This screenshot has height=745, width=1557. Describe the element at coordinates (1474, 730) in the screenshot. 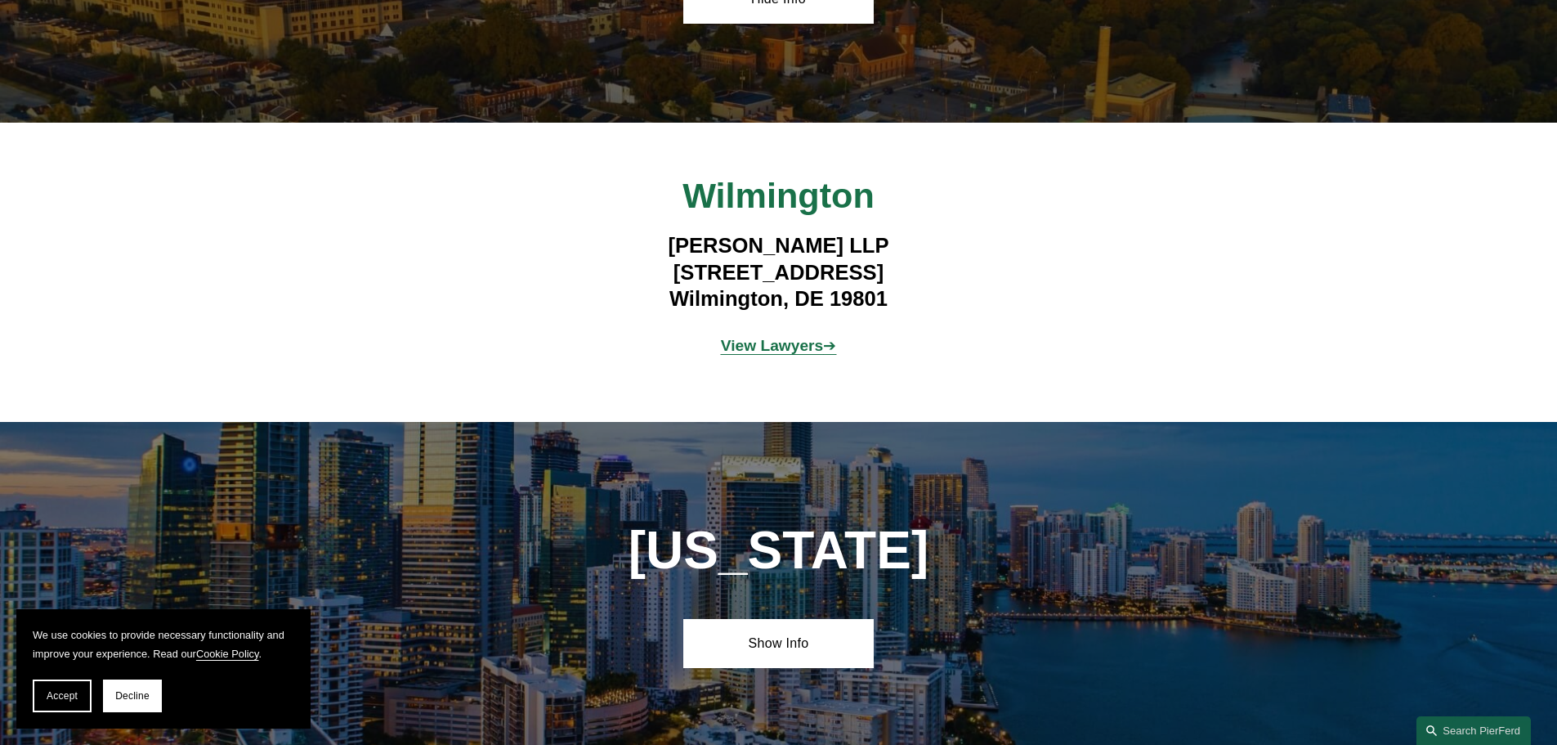

I see `a: Search this site` at that location.